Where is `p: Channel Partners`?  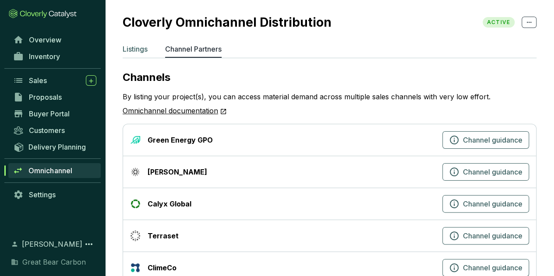
p: Channel Partners is located at coordinates (193, 49).